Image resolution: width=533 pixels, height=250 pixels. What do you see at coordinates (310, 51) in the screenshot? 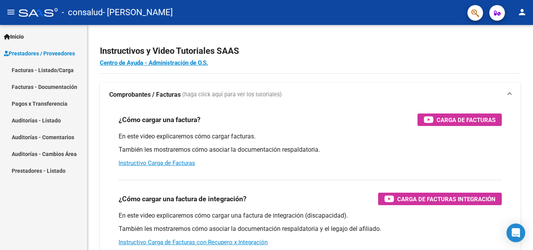
I see `h2: Instructivos y Video Tutoriales SAAS` at bounding box center [310, 51].